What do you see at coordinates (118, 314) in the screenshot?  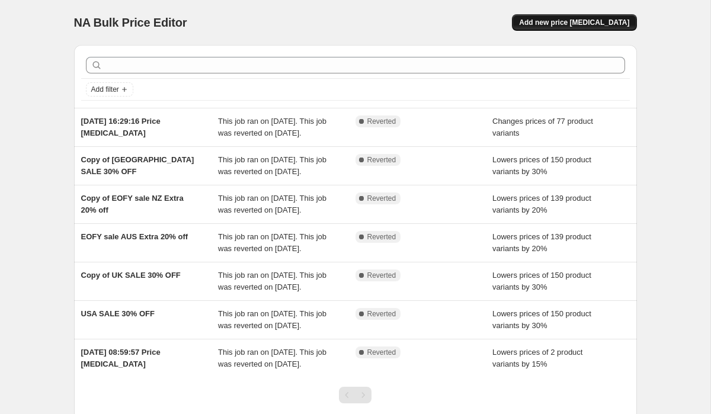 I see `span: USA SALE 30% OFF` at bounding box center [118, 314].